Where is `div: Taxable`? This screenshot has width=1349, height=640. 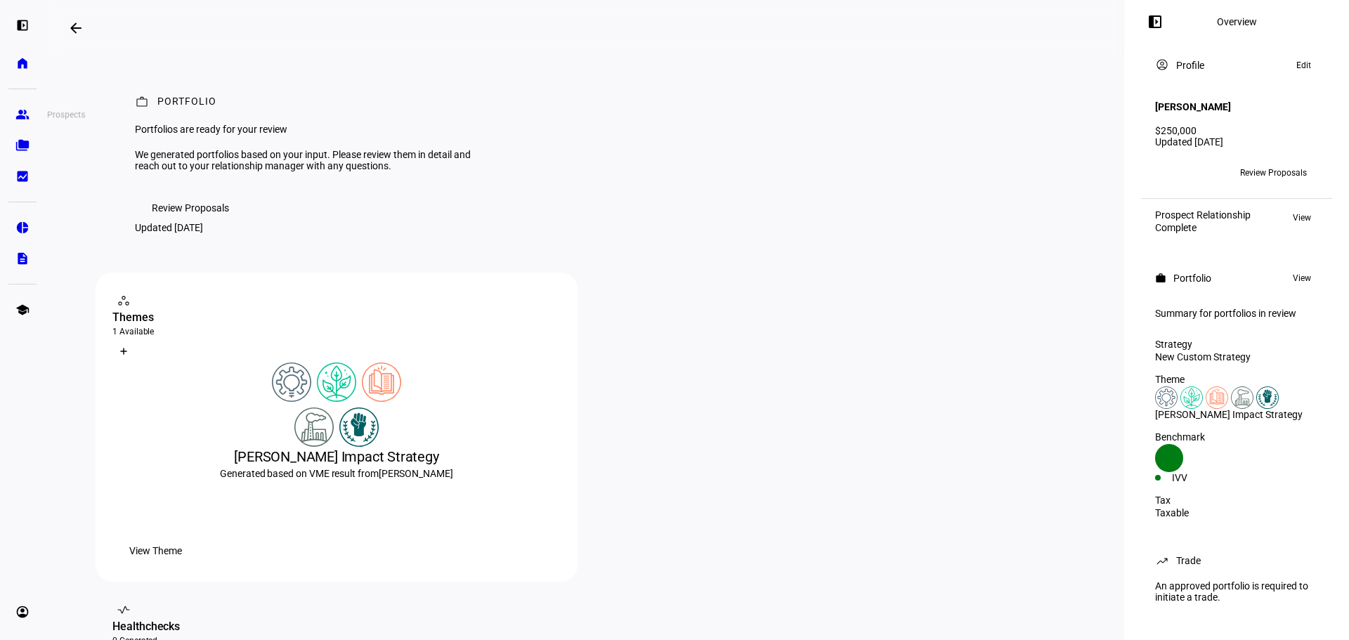
div: Taxable is located at coordinates (1236, 513).